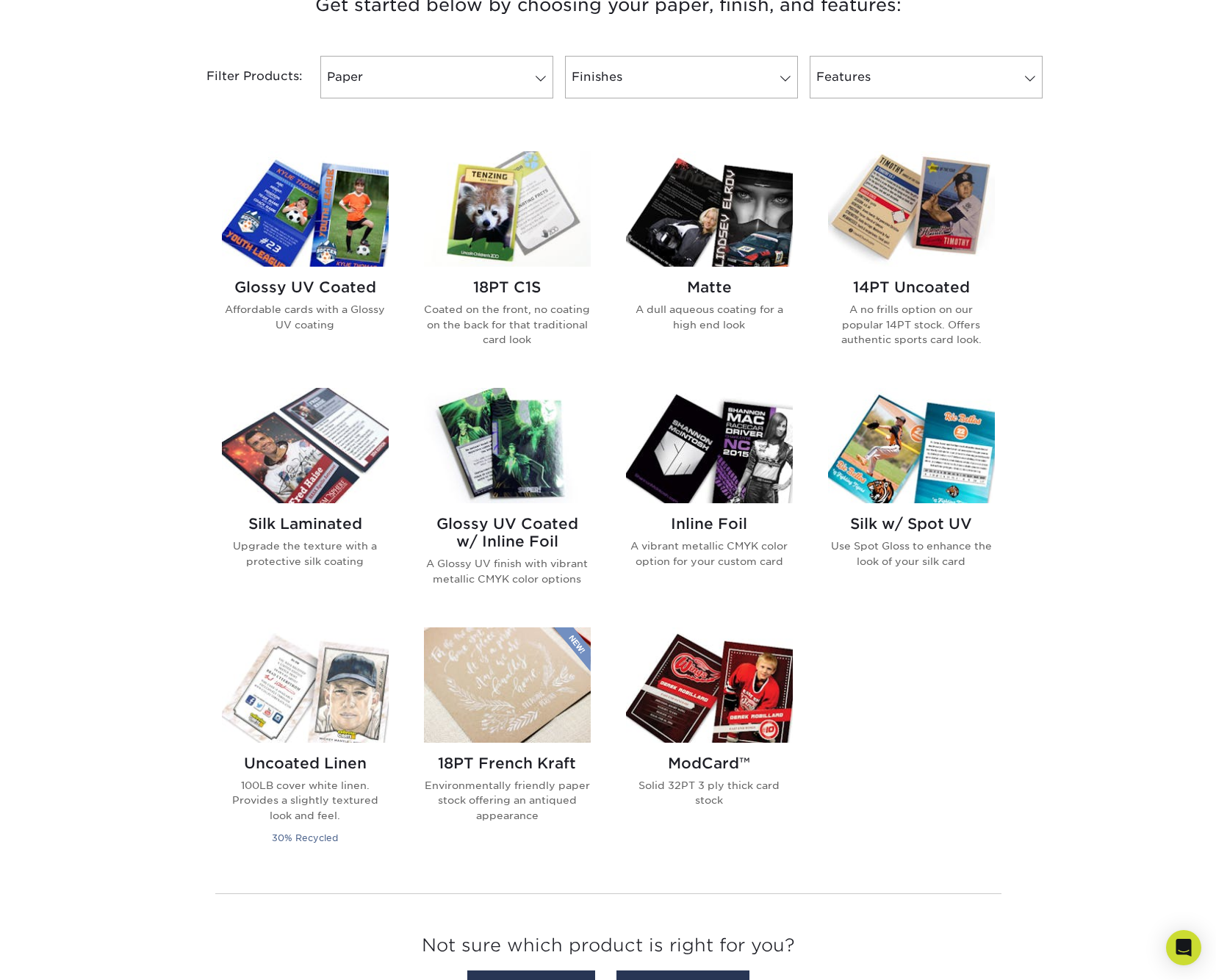  What do you see at coordinates (709, 499) in the screenshot?
I see `a: Inline Foil Trading Cards Inline Foil A vibrant metallic CMYK color option for your custom card` at bounding box center [709, 499].